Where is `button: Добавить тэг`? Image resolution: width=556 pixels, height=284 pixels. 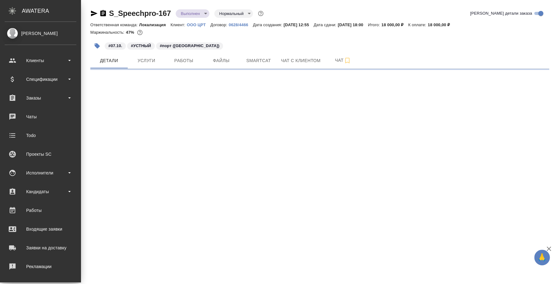 button: Добавить тэг is located at coordinates (97, 46).